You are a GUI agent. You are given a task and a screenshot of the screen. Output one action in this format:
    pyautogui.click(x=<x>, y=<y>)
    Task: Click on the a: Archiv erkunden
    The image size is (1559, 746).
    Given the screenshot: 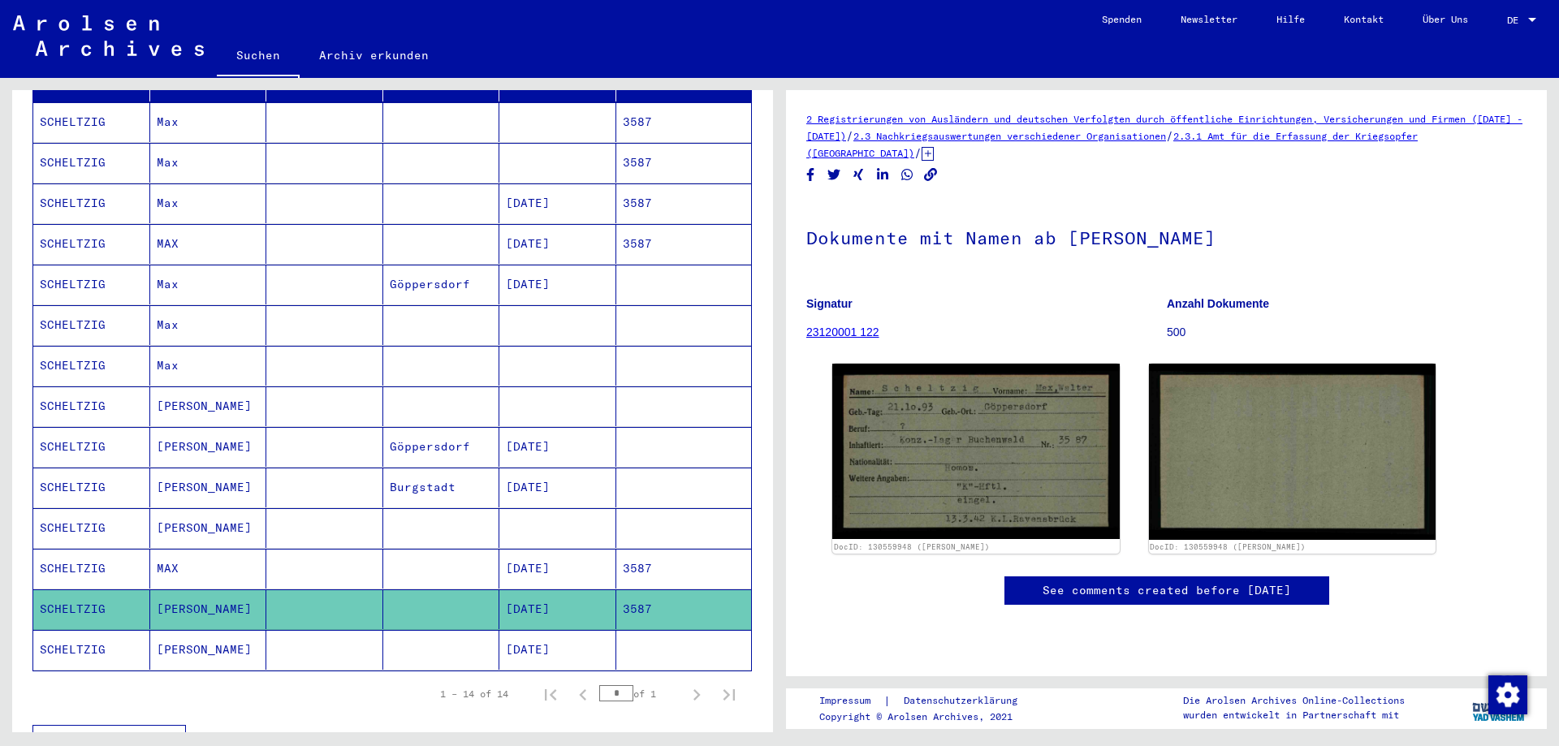 What is the action you would take?
    pyautogui.click(x=374, y=55)
    